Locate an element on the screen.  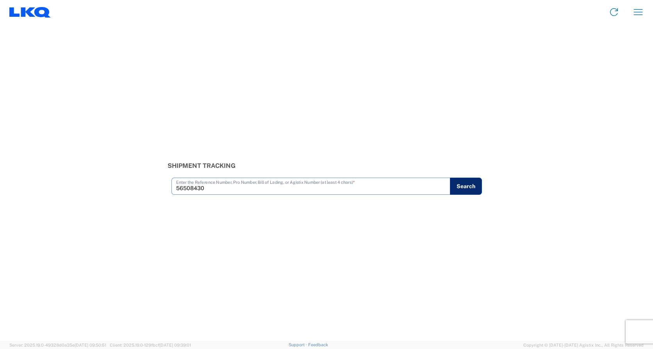
h3: Shipment Tracking is located at coordinates (326, 166).